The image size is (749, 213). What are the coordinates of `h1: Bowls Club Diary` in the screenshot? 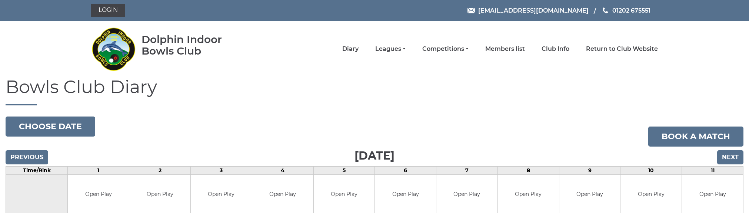 It's located at (374, 91).